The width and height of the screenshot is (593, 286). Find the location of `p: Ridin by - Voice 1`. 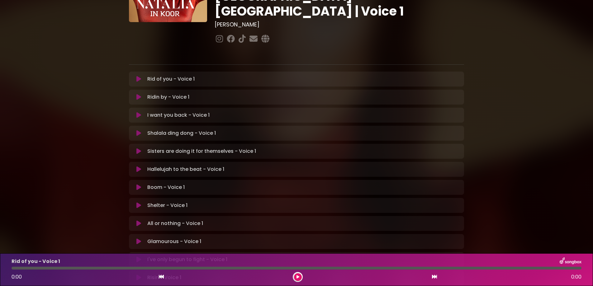

p: Ridin by - Voice 1 is located at coordinates (168, 97).